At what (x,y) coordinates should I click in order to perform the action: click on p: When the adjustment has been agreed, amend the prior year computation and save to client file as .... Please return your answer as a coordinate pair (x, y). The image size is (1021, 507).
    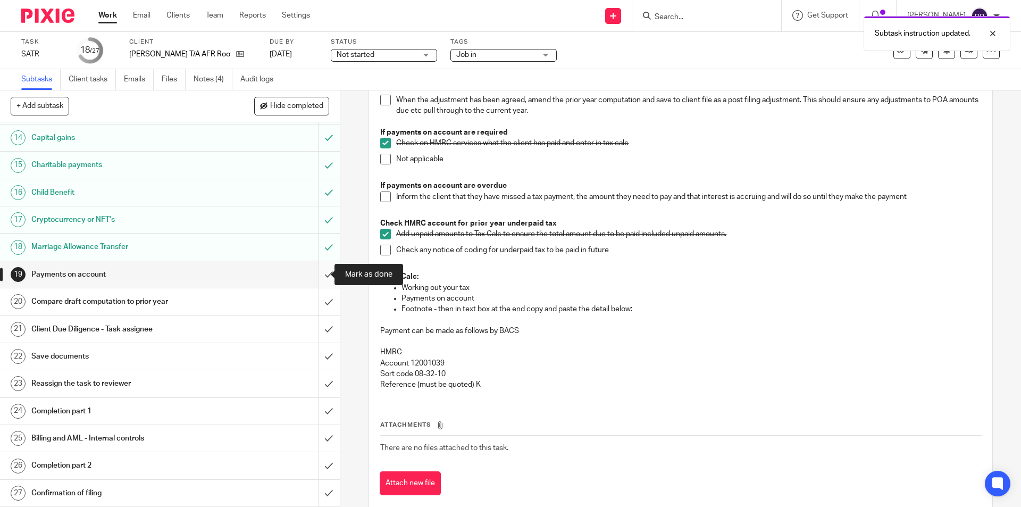
    Looking at the image, I should click on (688, 105).